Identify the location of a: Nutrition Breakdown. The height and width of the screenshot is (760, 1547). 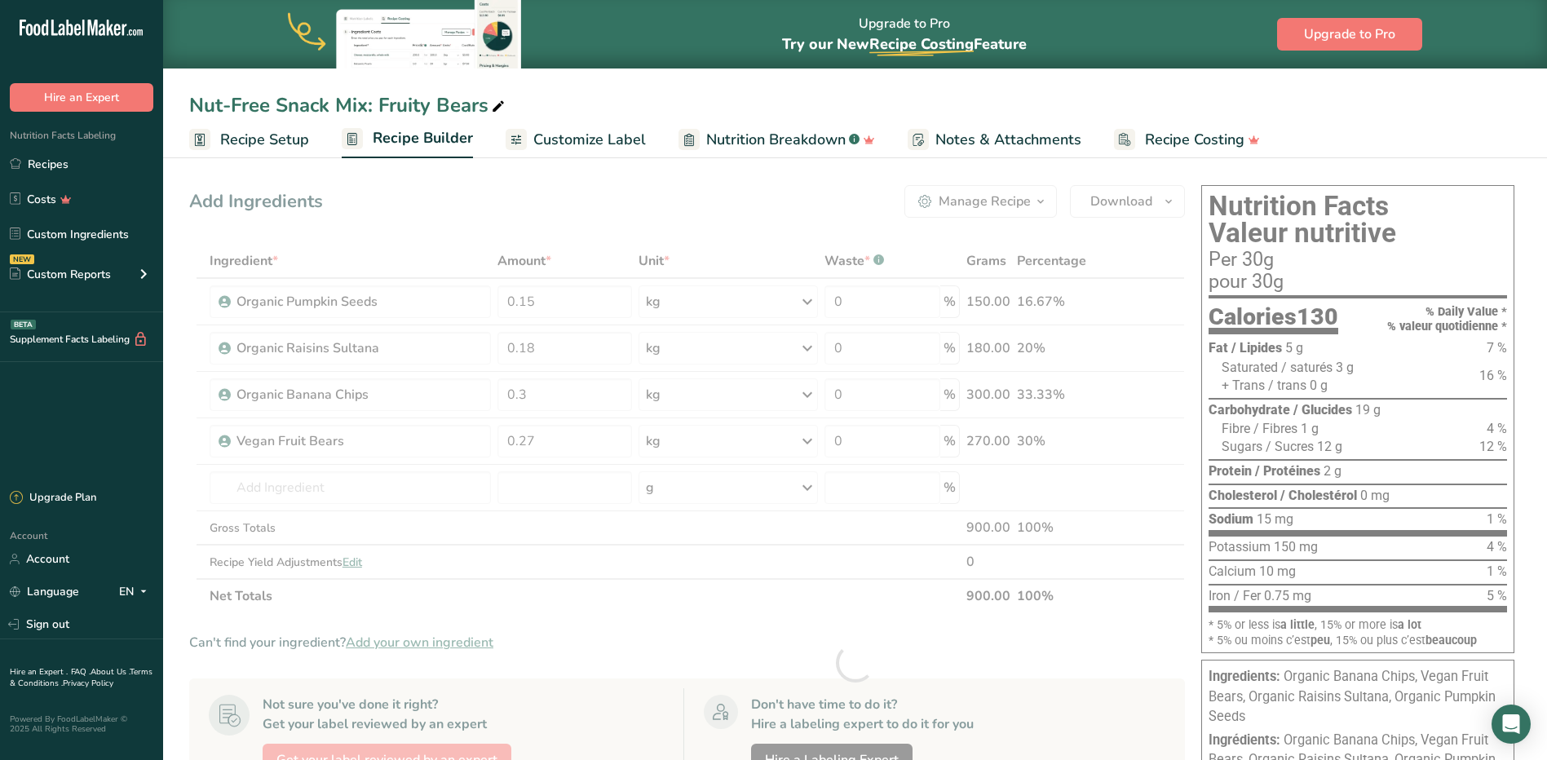
(776, 139).